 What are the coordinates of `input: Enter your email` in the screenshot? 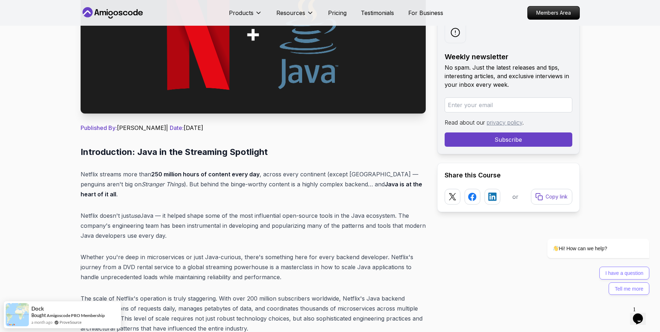 It's located at (509, 105).